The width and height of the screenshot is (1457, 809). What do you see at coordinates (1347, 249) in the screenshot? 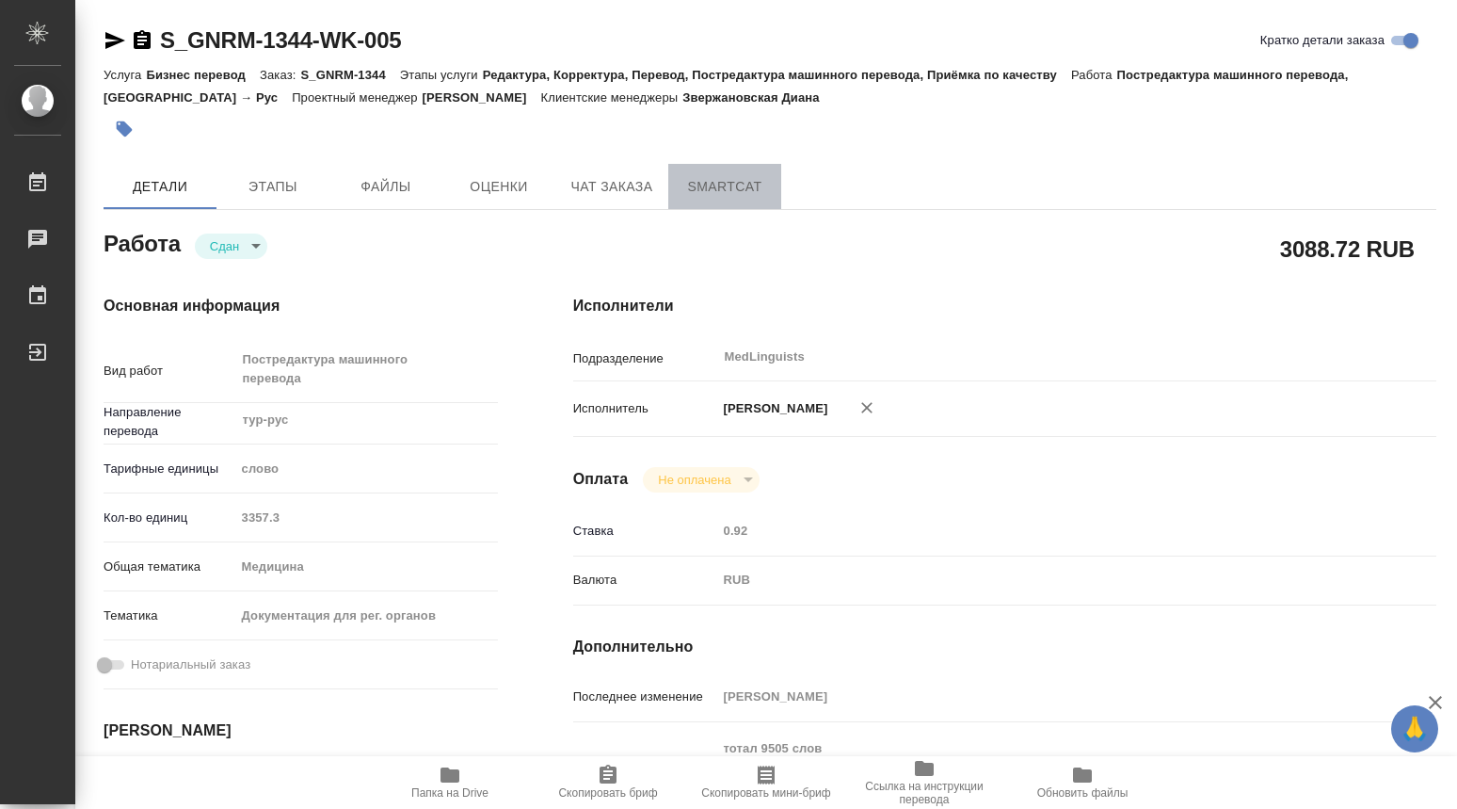
I see `h2: 3088.72 RUB` at bounding box center [1347, 249].